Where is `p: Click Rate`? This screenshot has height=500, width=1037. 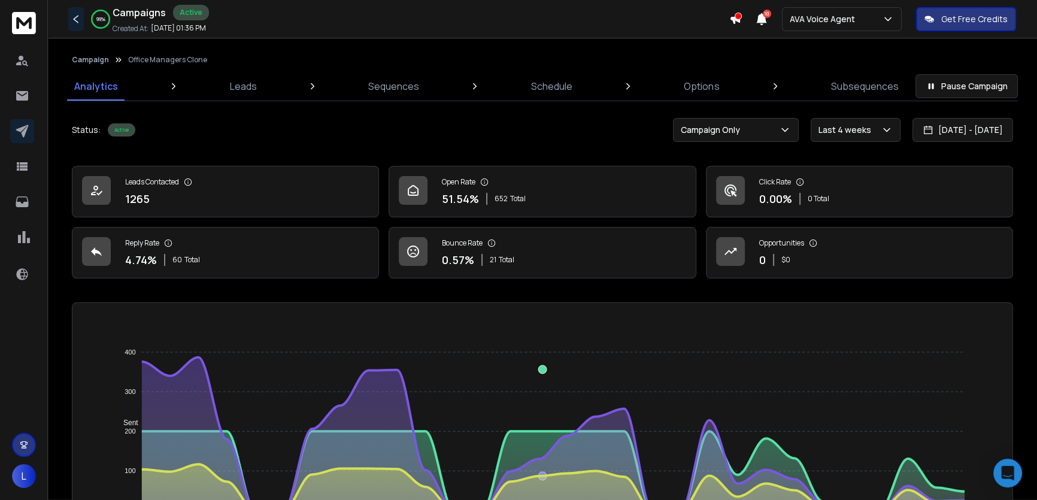
p: Click Rate is located at coordinates (774, 182).